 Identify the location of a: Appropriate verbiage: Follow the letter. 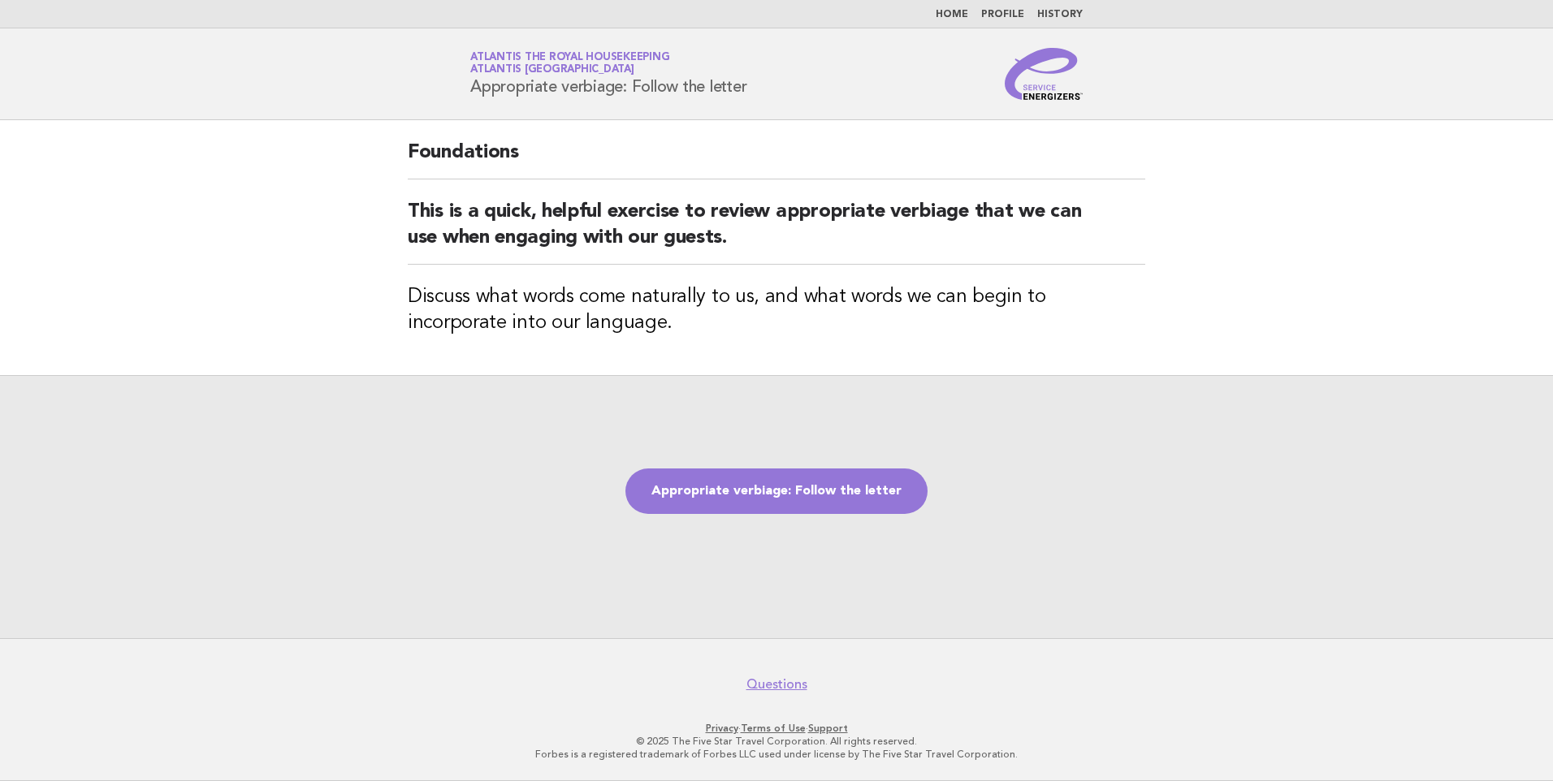
(776, 491).